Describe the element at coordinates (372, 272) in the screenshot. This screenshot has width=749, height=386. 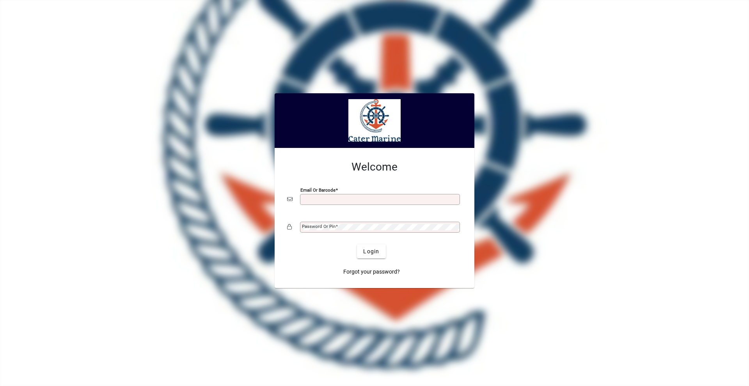
I see `span: Forgot your password?` at that location.